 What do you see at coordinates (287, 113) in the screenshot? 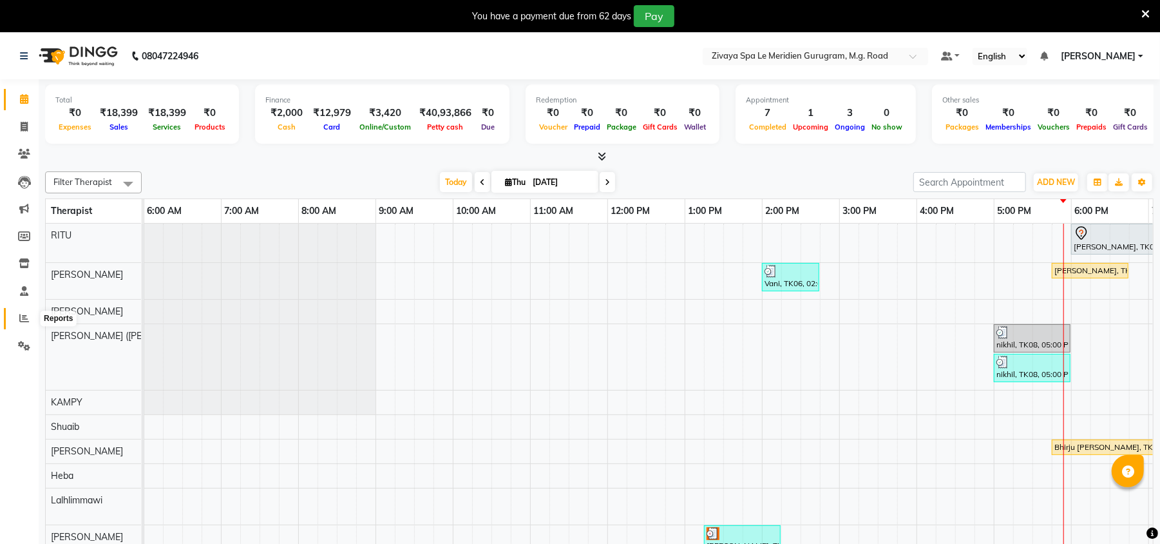
I see `div: ₹2,000` at bounding box center [287, 113].